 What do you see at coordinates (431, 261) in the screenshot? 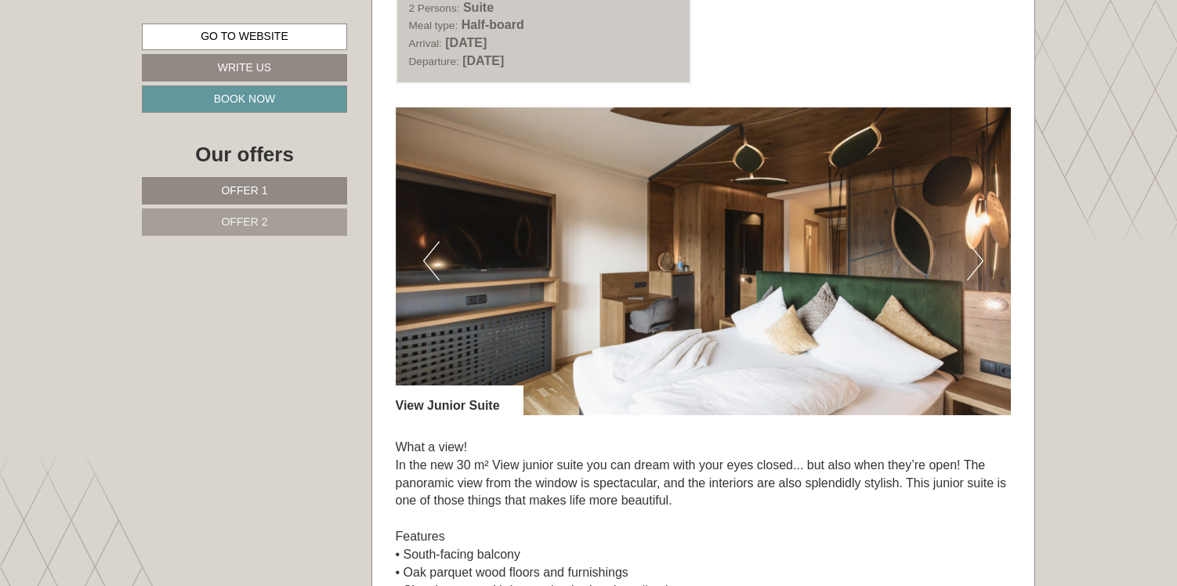
I see `button: Previous` at bounding box center [431, 261].